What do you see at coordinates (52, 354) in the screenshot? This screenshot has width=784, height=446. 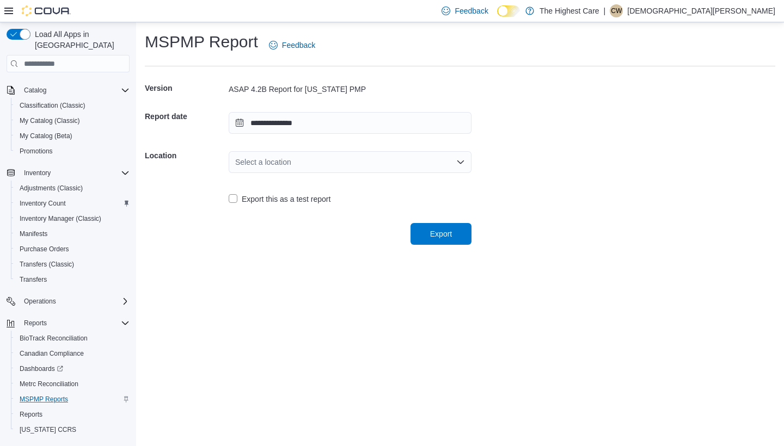 I see `a: Canadian Compliance` at bounding box center [52, 354].